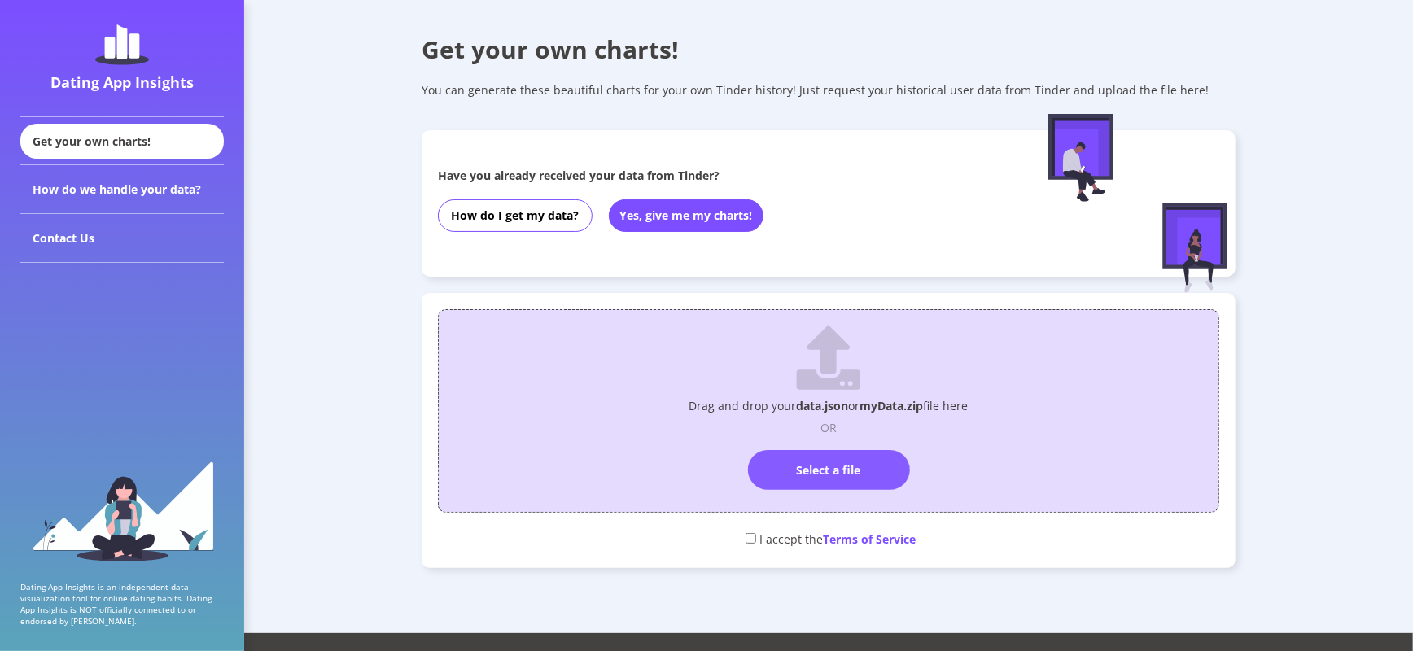  I want to click on img: upload.89845251.svg, so click(828, 358).